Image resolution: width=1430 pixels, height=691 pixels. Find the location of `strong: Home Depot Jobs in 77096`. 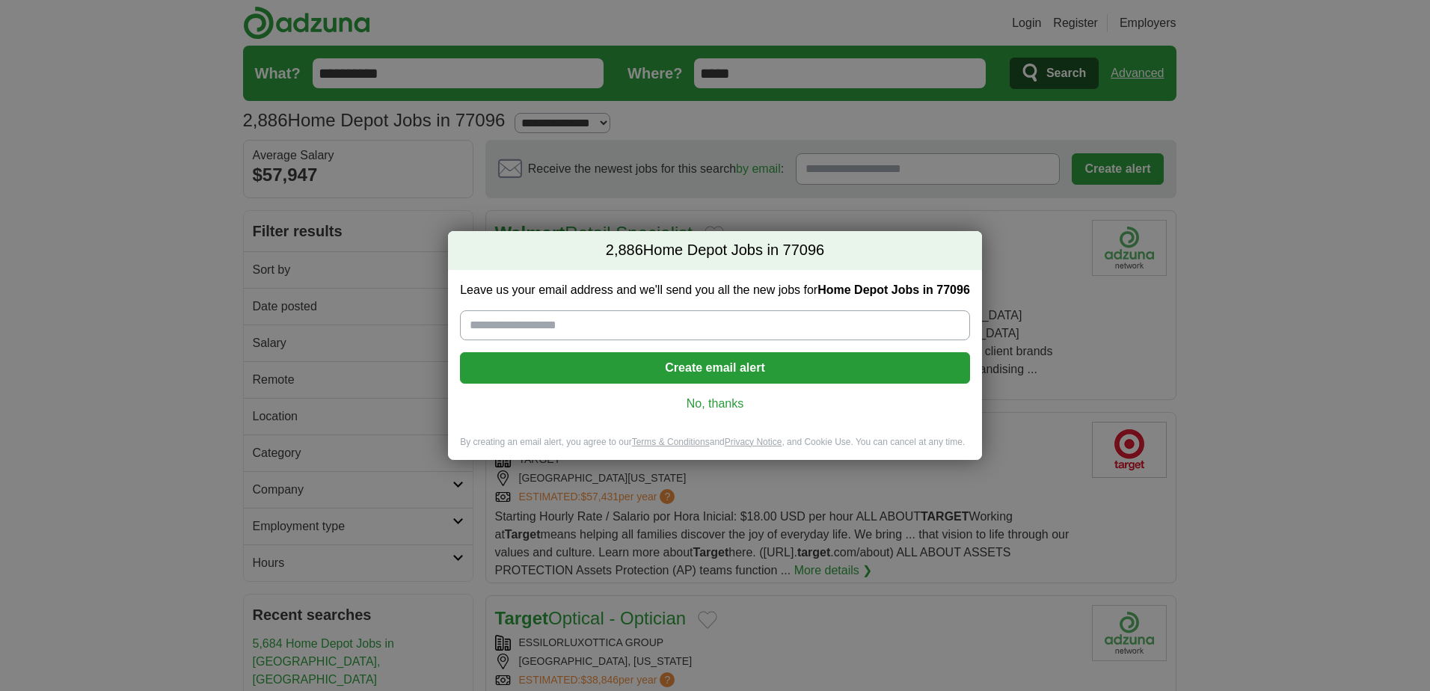

strong: Home Depot Jobs in 77096 is located at coordinates (894, 289).